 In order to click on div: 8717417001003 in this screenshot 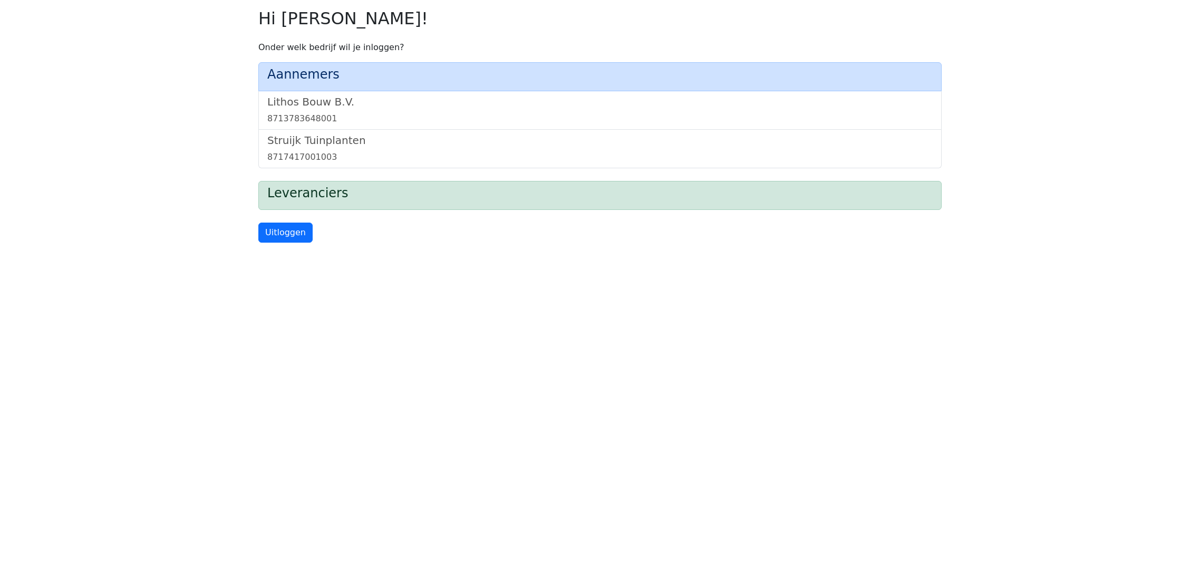, I will do `click(600, 157)`.